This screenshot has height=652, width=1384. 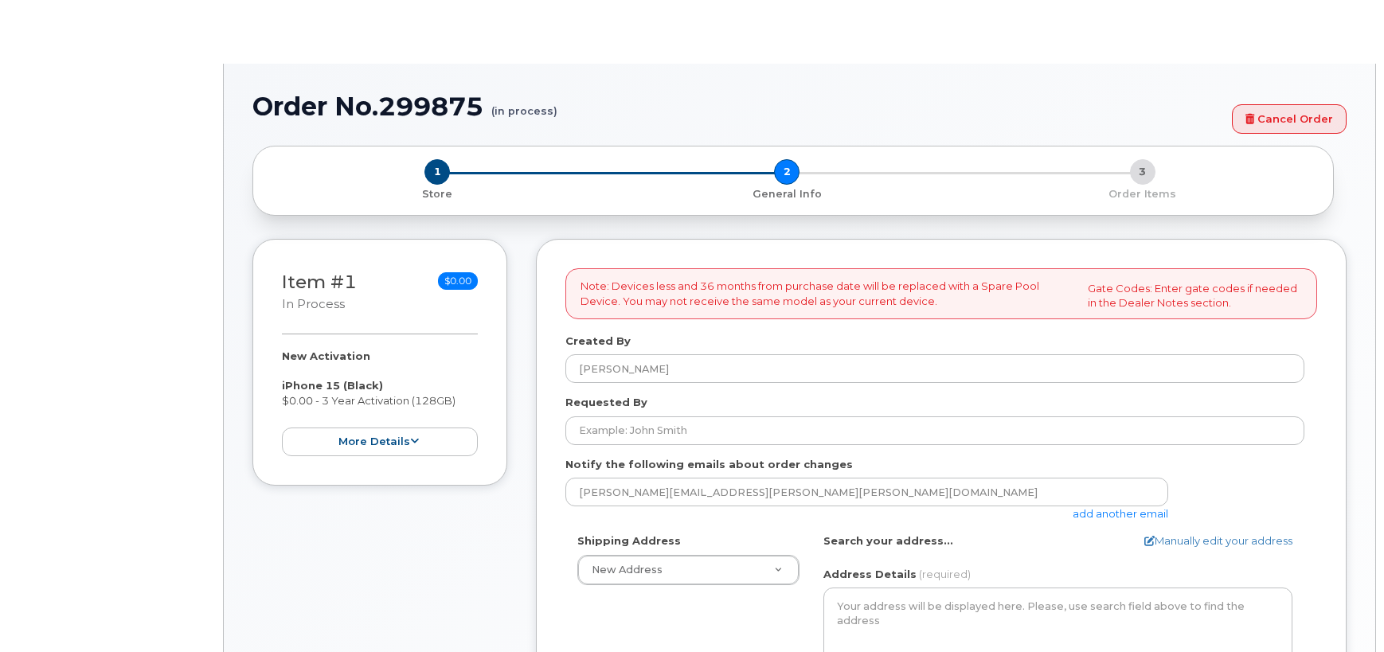 What do you see at coordinates (606, 402) in the screenshot?
I see `label: Requested By` at bounding box center [606, 402].